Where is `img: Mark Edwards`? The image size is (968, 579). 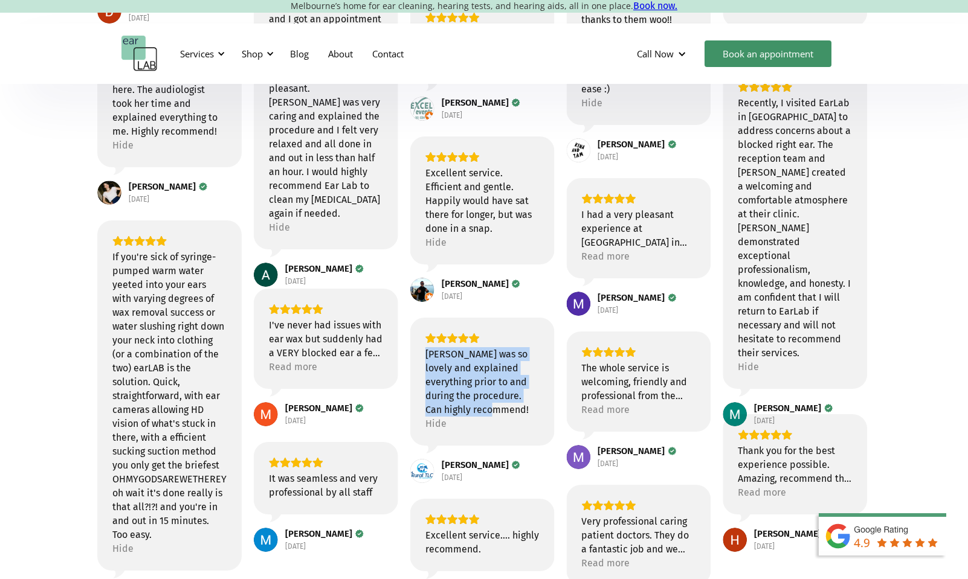 img: Mark Edwards is located at coordinates (422, 109).